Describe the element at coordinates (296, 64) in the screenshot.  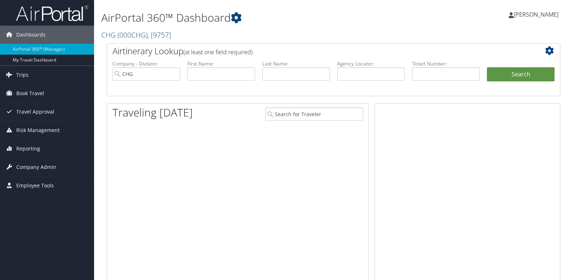
I see `label: Last Name:` at that location.